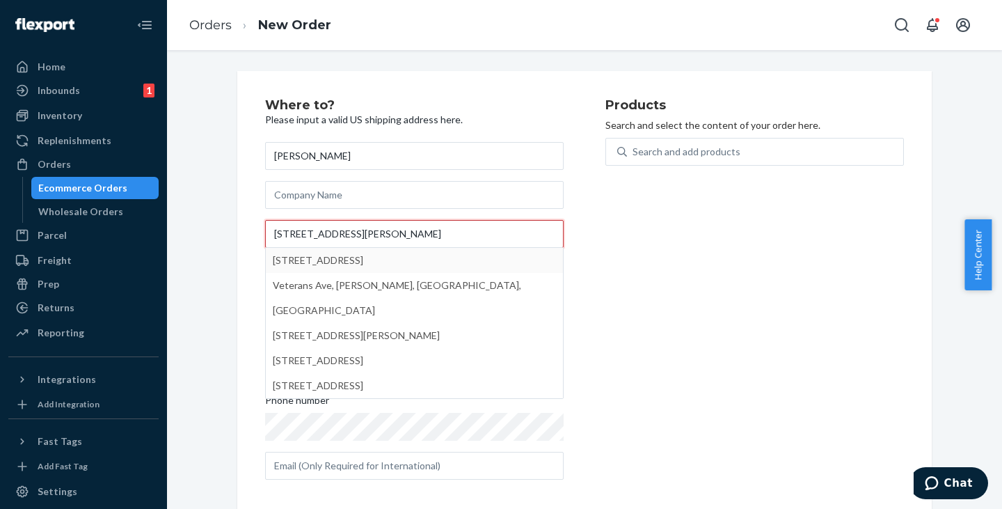 The height and width of the screenshot is (509, 1002). Describe the element at coordinates (755, 125) in the screenshot. I see `p: Search and select the content of your order here.` at that location.